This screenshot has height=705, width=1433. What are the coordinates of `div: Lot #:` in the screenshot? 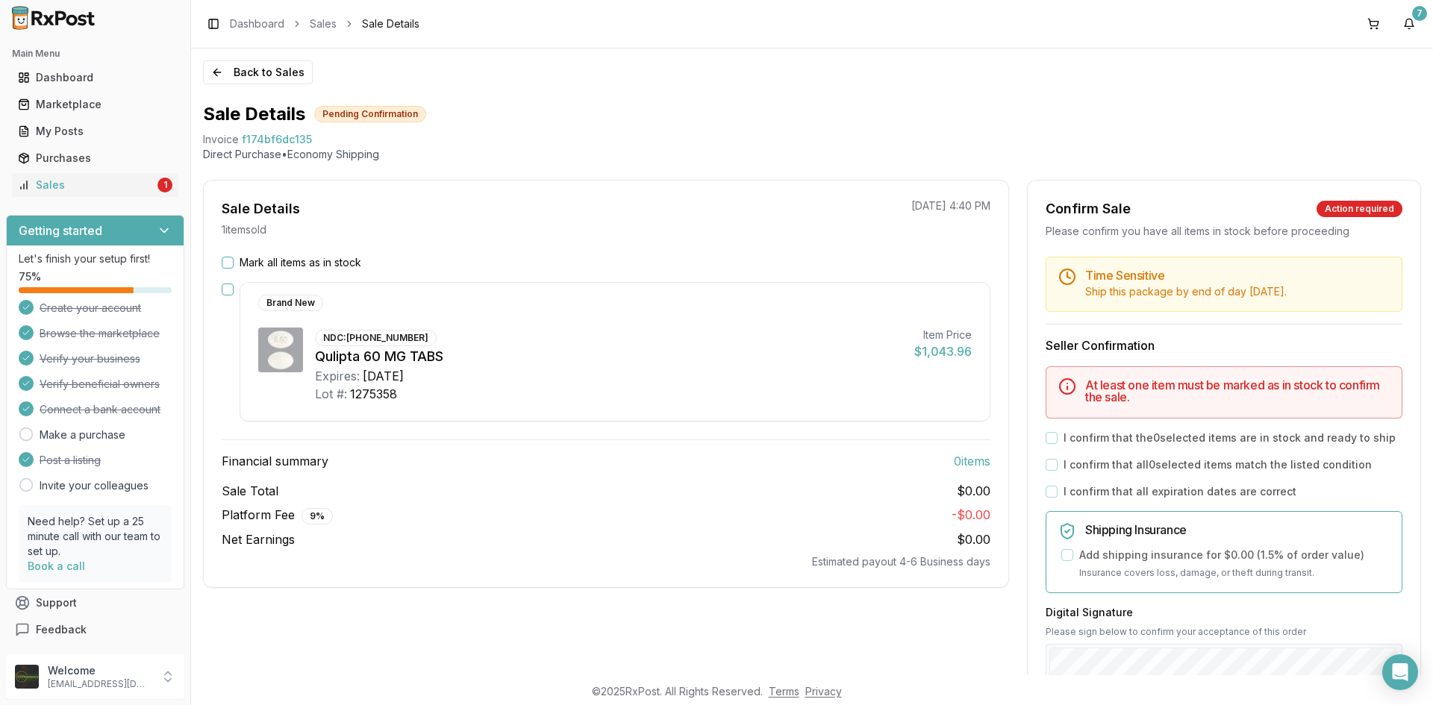 It's located at (331, 394).